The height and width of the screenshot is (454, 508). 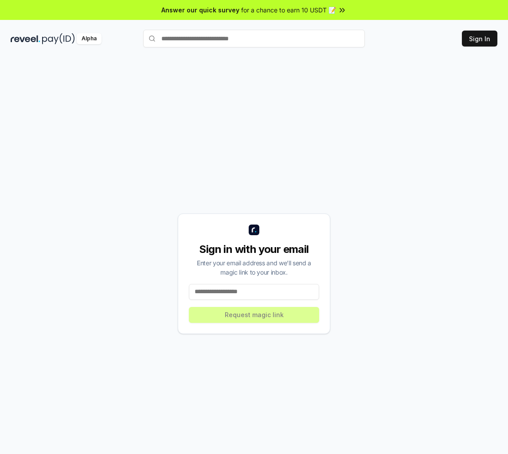 What do you see at coordinates (254, 250) in the screenshot?
I see `div: Sign in with your email` at bounding box center [254, 250].